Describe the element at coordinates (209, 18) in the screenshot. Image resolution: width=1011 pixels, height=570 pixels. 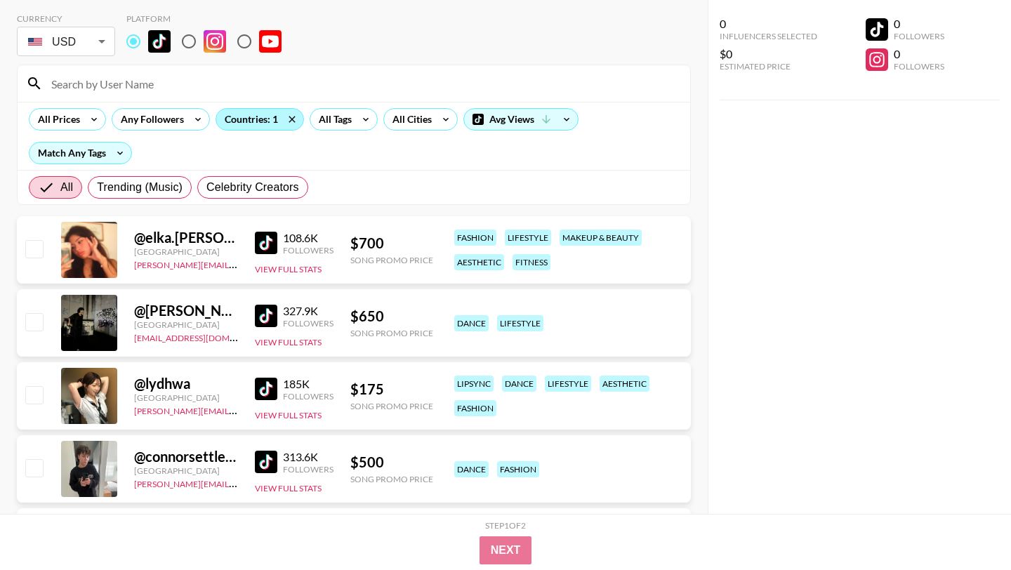
I see `div: Platform` at that location.